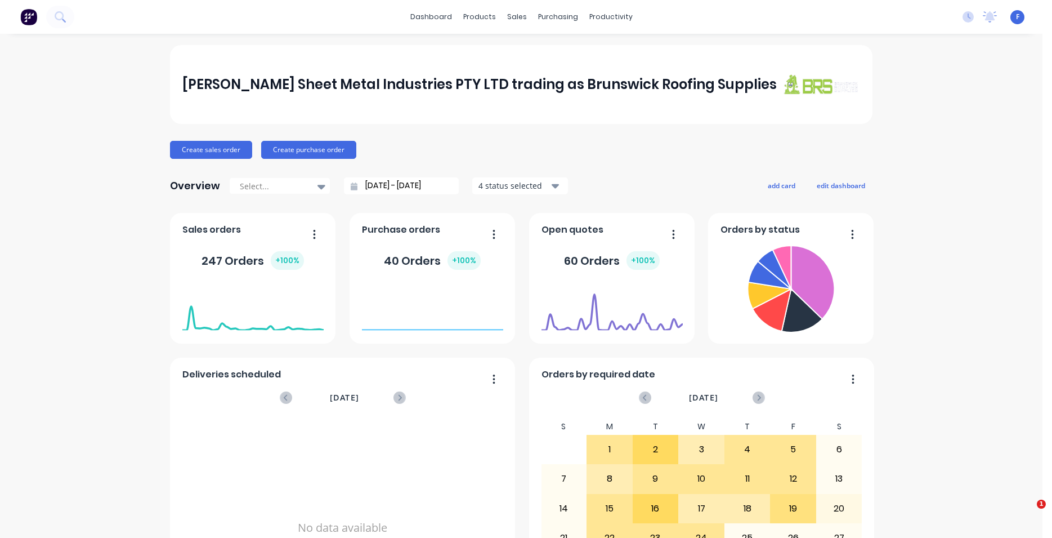  Describe the element at coordinates (1041, 504) in the screenshot. I see `span: 1` at that location.